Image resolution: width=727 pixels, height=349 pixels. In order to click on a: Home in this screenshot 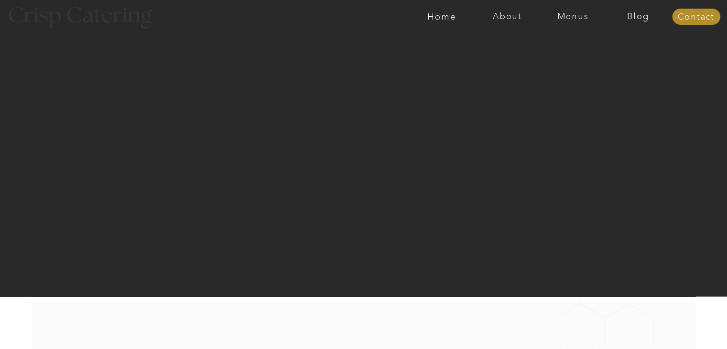, I will do `click(441, 17)`.